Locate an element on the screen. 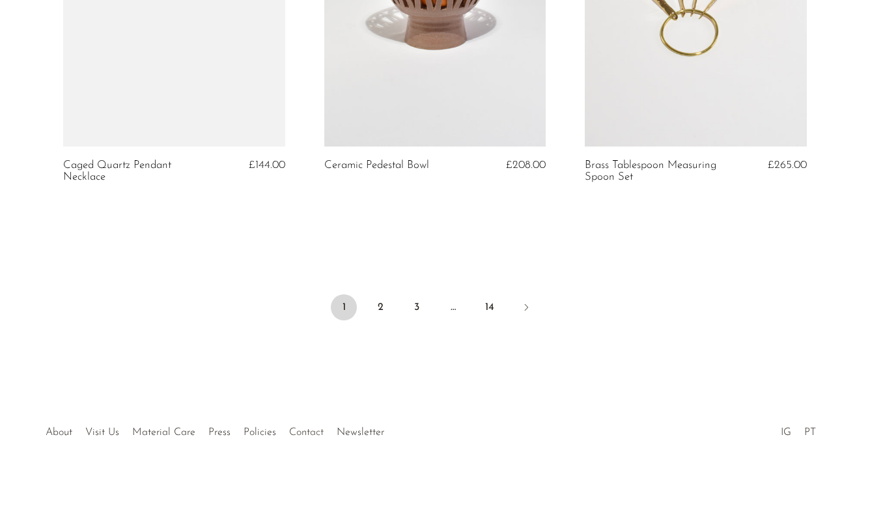 This screenshot has height=519, width=870. a: Material Care is located at coordinates (164, 433).